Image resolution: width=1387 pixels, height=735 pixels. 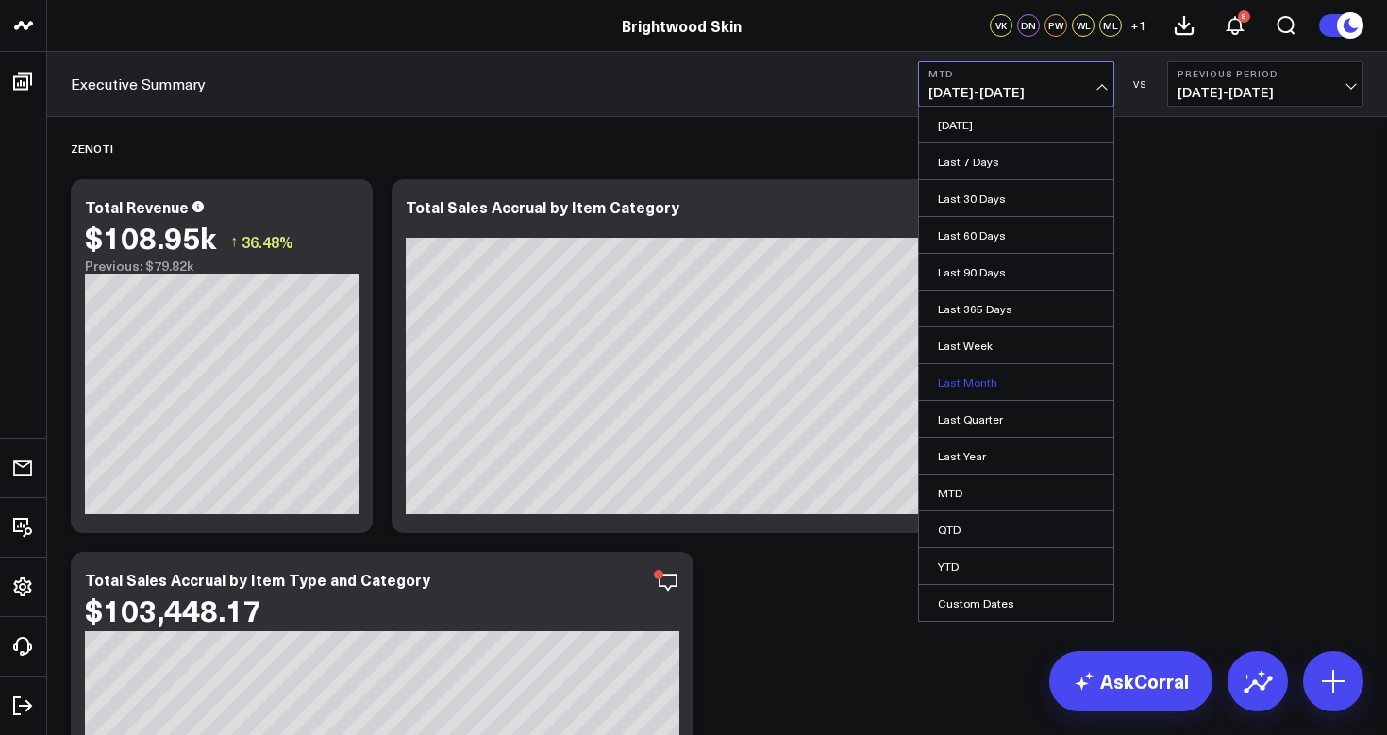 I want to click on a: AskCorral, so click(x=1130, y=681).